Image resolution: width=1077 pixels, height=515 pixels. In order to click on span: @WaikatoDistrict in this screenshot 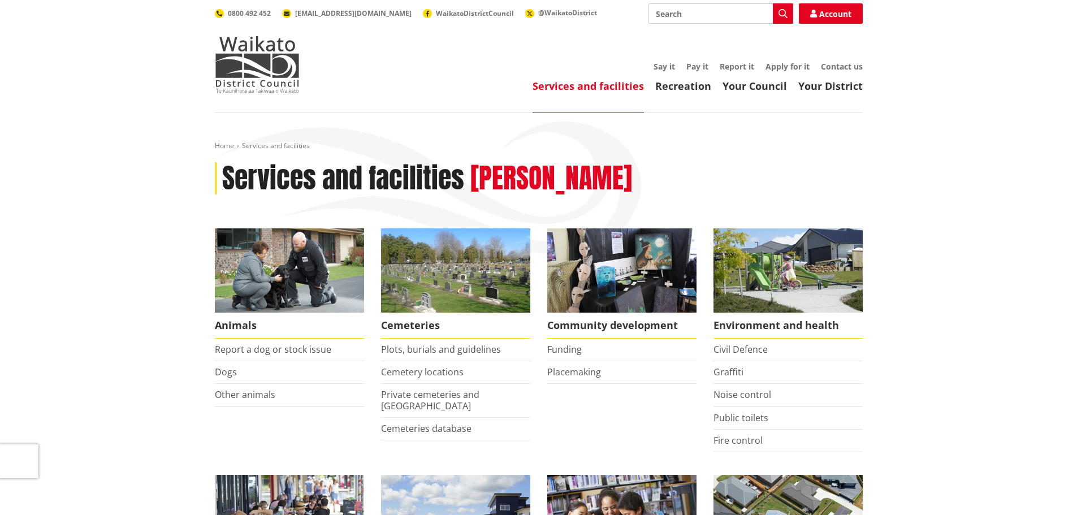, I will do `click(568, 12)`.